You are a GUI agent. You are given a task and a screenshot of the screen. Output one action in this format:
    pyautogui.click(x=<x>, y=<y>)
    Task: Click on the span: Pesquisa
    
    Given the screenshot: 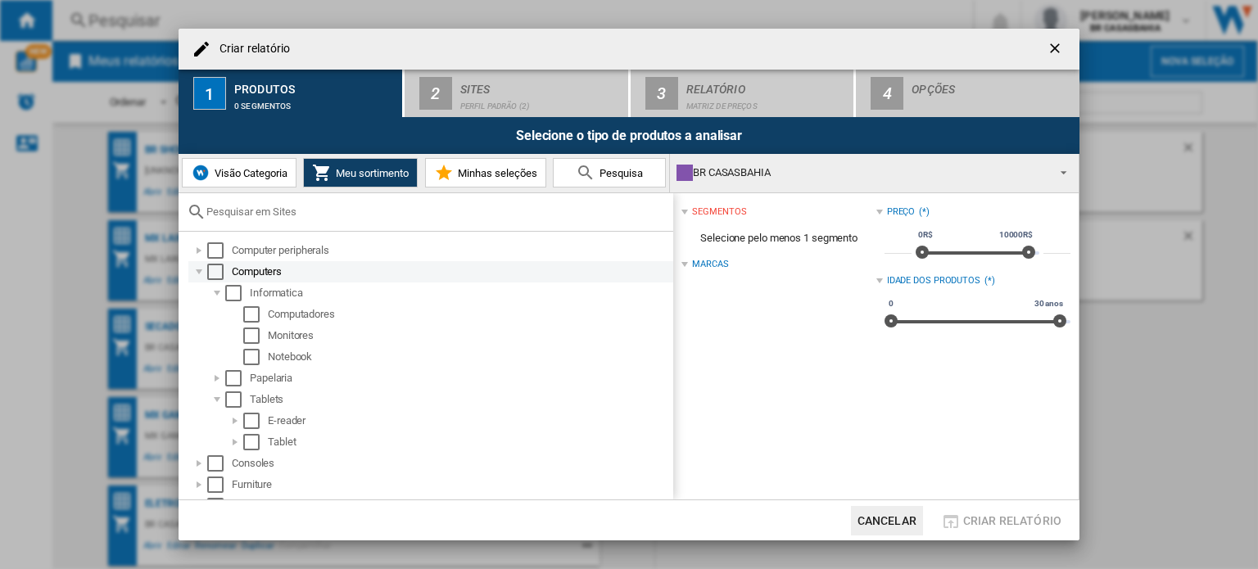 What is the action you would take?
    pyautogui.click(x=619, y=173)
    